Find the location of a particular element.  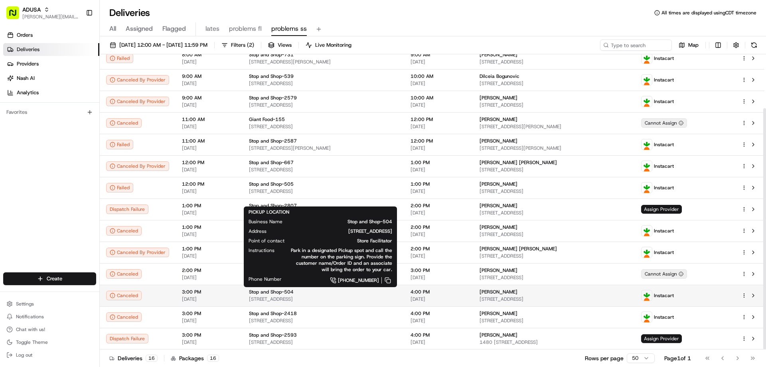

span: Create is located at coordinates (54, 279).